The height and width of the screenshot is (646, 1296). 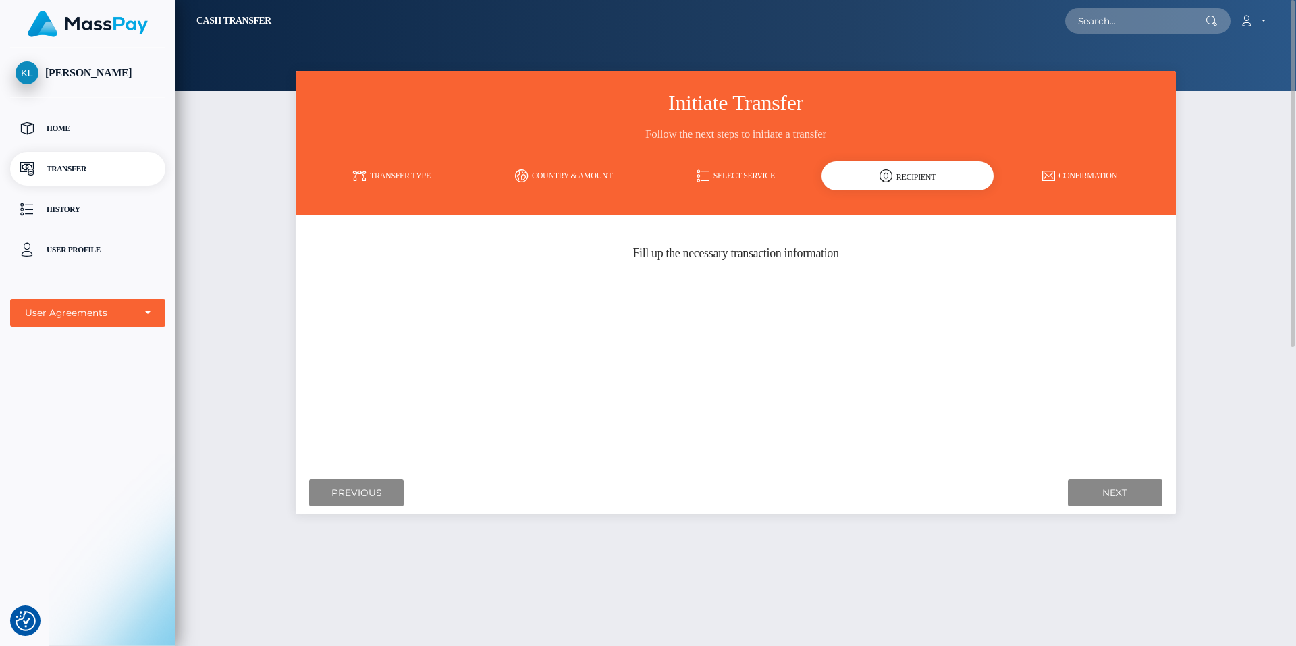 What do you see at coordinates (736, 176) in the screenshot?
I see `a: Select Service` at bounding box center [736, 176].